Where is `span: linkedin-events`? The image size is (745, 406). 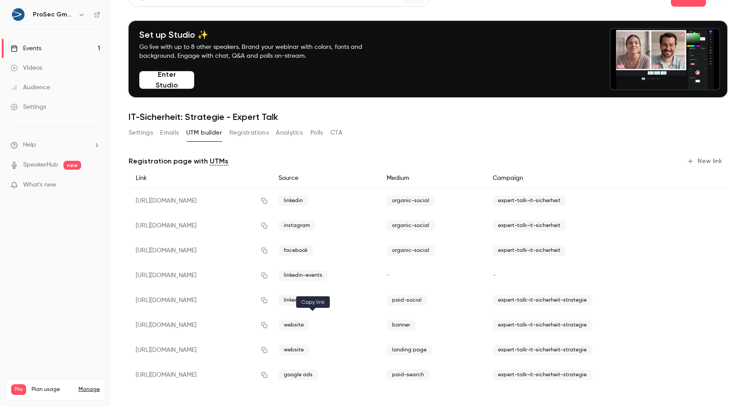
span: linkedin-events is located at coordinates (303, 275).